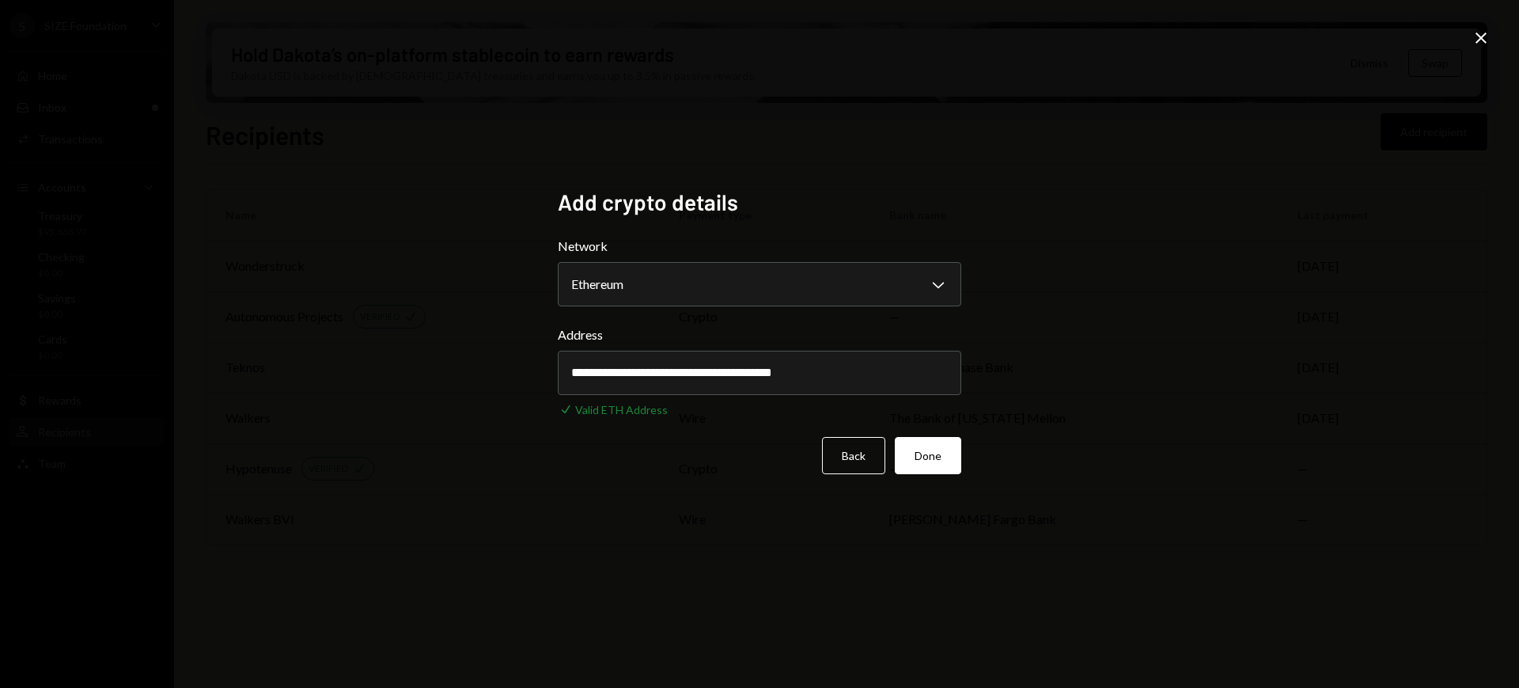  What do you see at coordinates (854, 455) in the screenshot?
I see `button: Back` at bounding box center [854, 455].